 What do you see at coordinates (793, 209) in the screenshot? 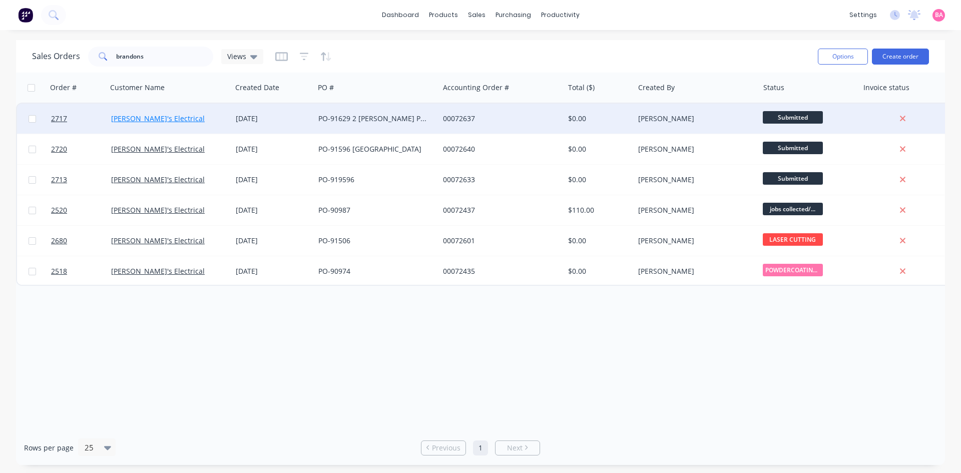
I see `span: jobs collected/...` at bounding box center [793, 209].